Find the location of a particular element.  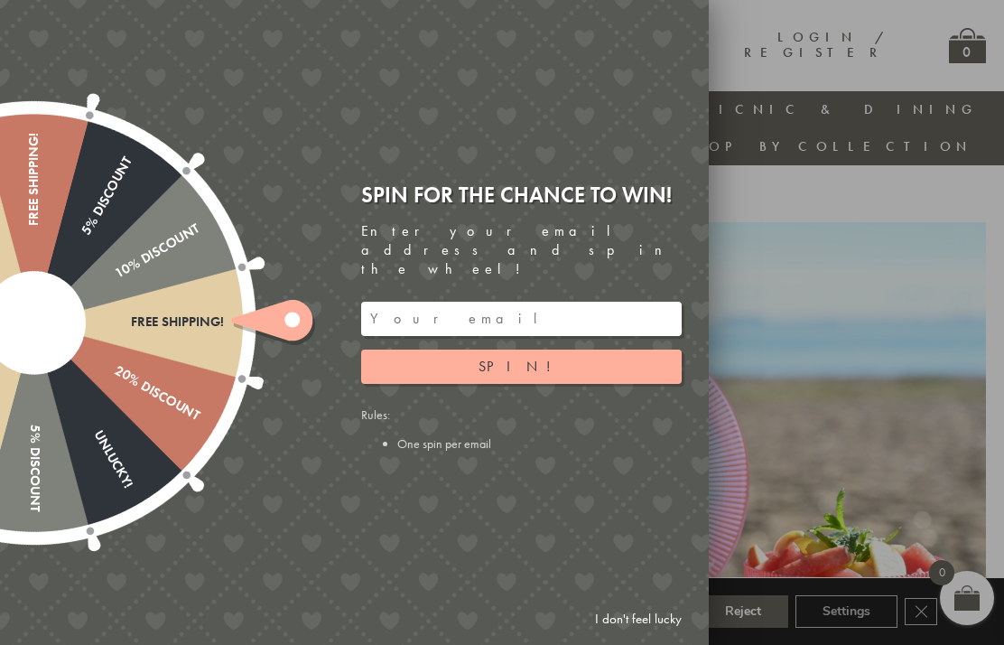

div: Spin for the chance to win! is located at coordinates (521, 194).